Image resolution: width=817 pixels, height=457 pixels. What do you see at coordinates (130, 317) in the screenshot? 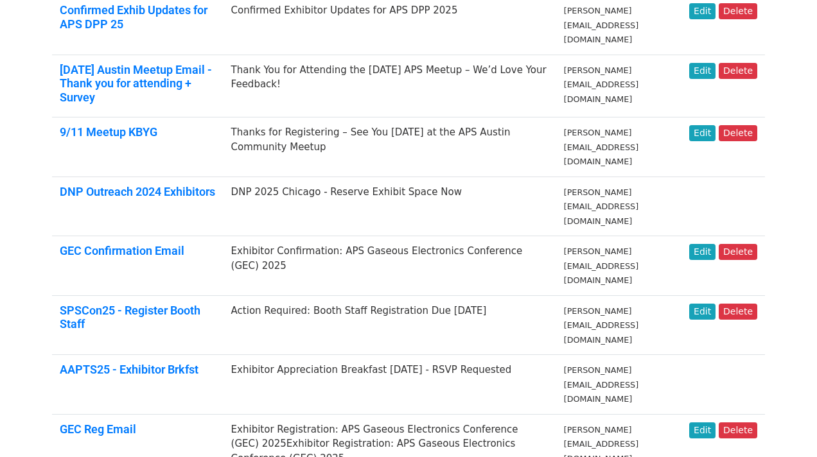
I see `a: SPSCon25 - Register Booth Staff` at bounding box center [130, 317].